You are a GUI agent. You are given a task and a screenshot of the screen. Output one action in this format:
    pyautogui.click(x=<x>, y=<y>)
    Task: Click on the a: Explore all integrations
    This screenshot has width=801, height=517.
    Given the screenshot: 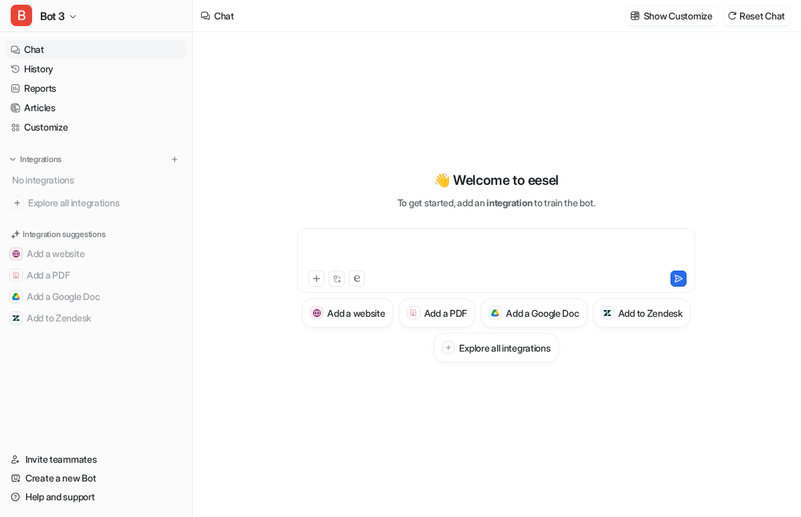 What is the action you would take?
    pyautogui.click(x=96, y=203)
    